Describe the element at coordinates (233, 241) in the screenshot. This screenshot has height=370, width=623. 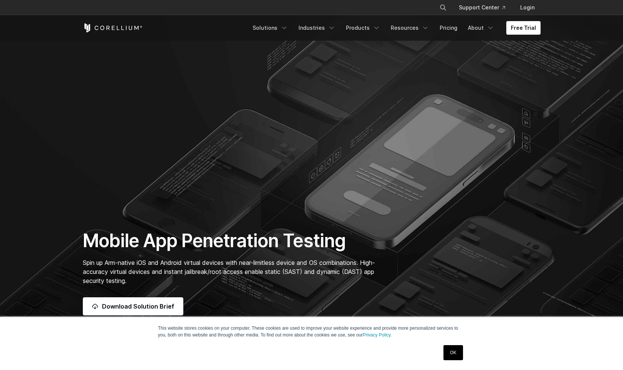
I see `h1: Mobile App Penetration Testing` at that location.